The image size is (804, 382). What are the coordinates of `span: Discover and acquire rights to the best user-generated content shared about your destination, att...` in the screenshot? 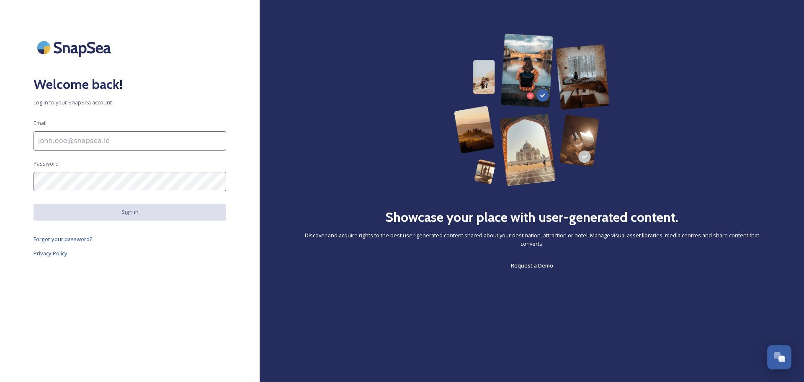 It's located at (532, 239).